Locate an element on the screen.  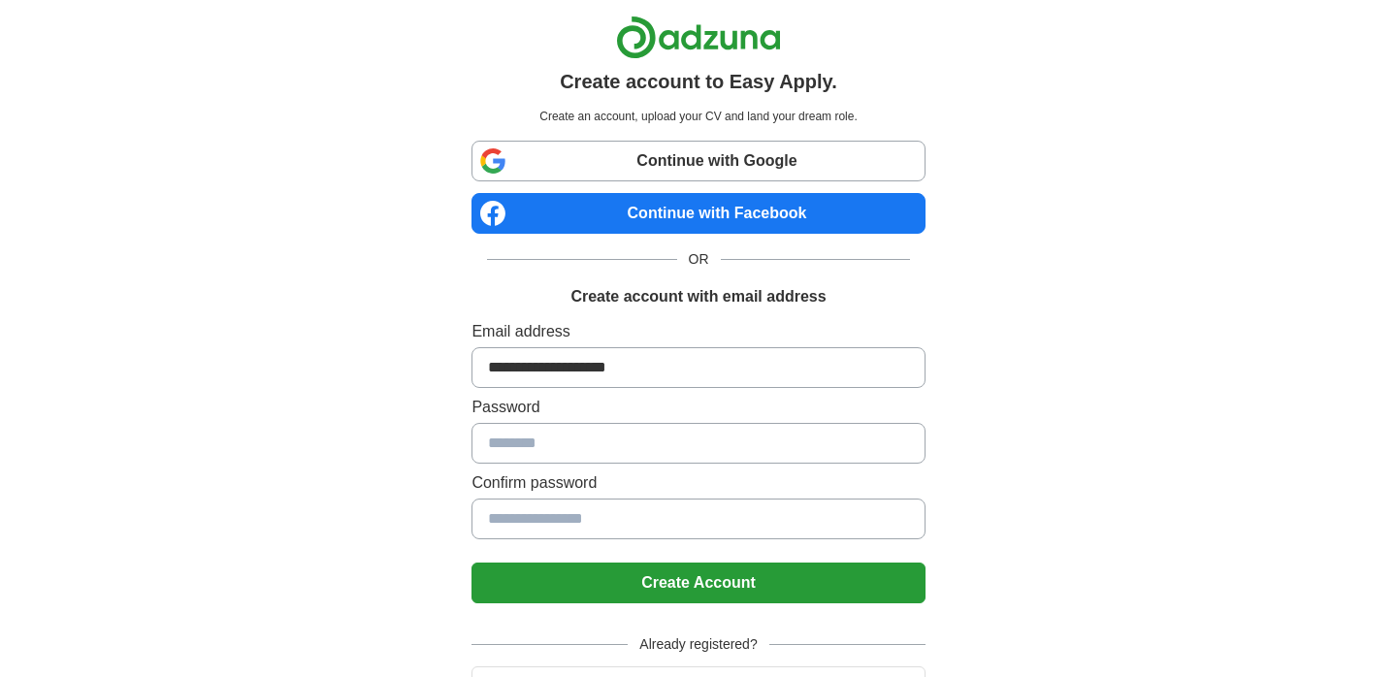
label: Email address is located at coordinates (698, 332).